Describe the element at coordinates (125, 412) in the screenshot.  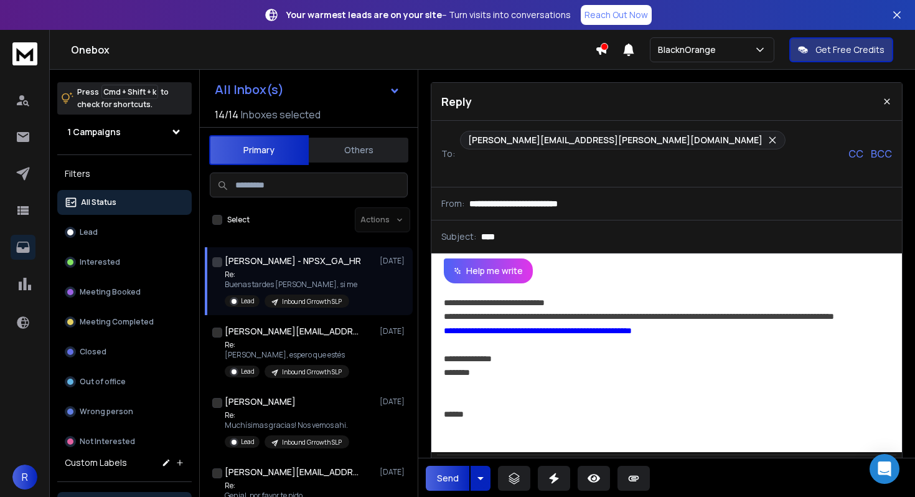
I see `button: Wrong person` at that location.